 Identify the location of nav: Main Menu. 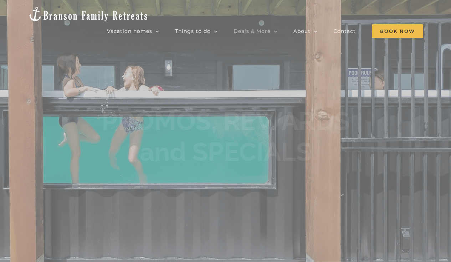
(265, 31).